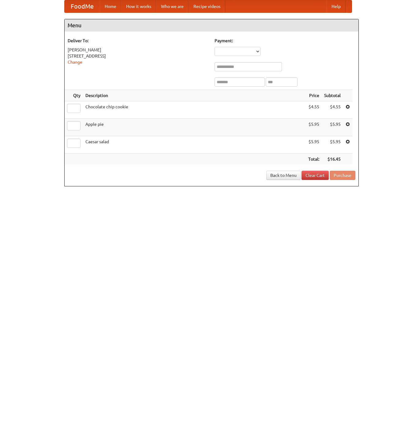 This screenshot has width=416, height=433. I want to click on a: How it works, so click(139, 6).